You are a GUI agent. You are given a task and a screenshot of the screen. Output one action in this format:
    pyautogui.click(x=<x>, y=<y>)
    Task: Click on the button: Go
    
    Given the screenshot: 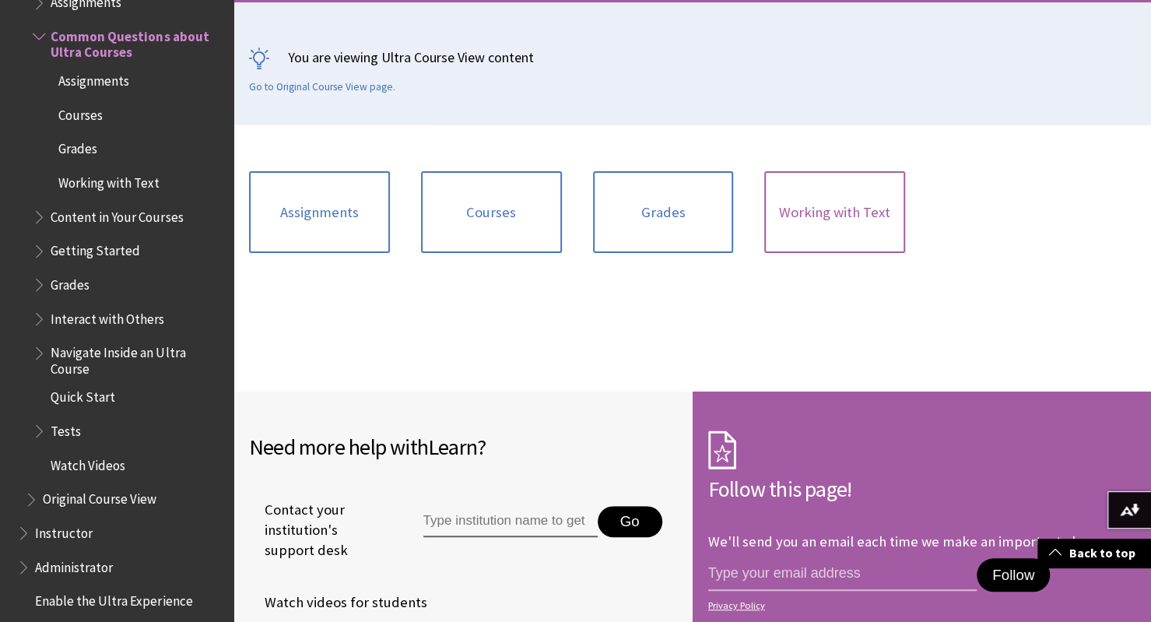 What is the action you would take?
    pyautogui.click(x=630, y=522)
    